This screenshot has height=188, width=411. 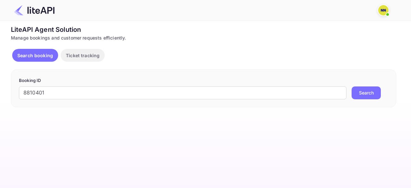 I want to click on p: Booking ID, so click(x=204, y=81).